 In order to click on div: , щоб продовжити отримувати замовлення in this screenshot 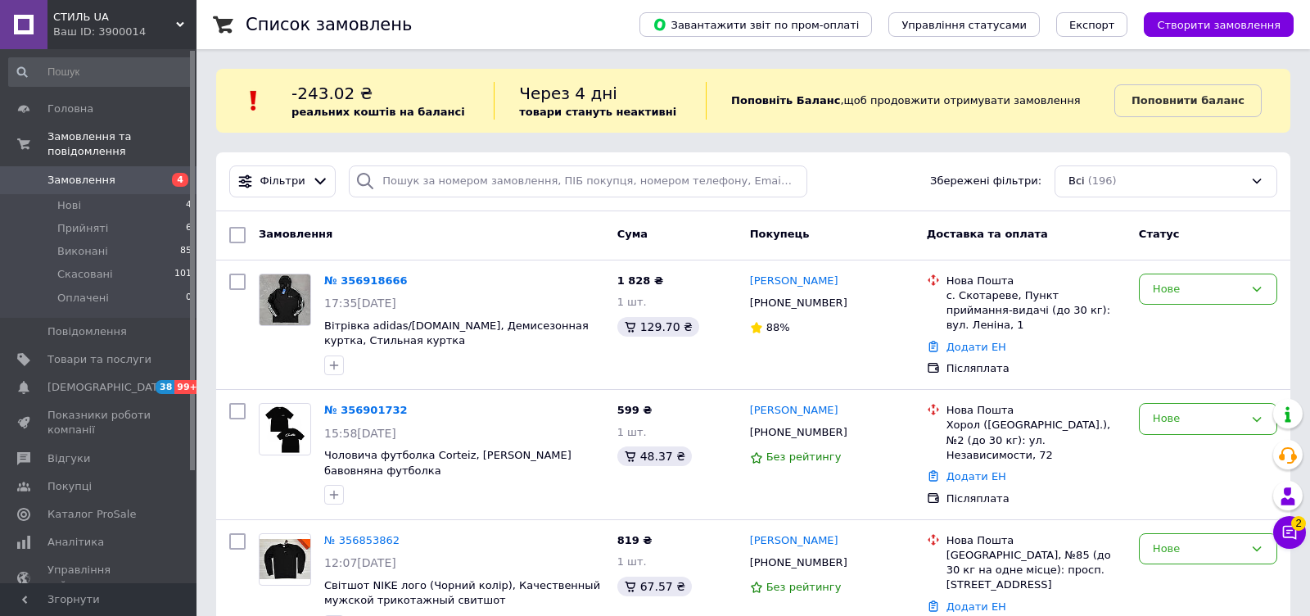, I will do `click(910, 101)`.